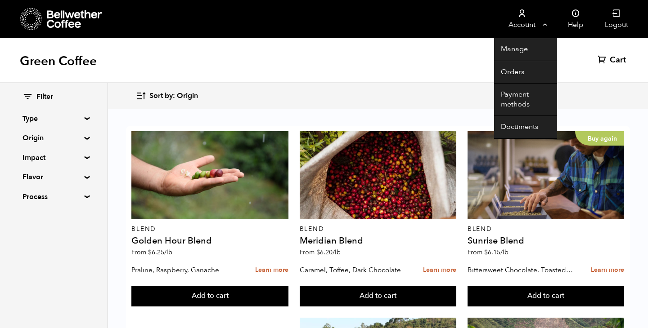  Describe the element at coordinates (546, 241) in the screenshot. I see `h4: Sunrise Blend` at that location.